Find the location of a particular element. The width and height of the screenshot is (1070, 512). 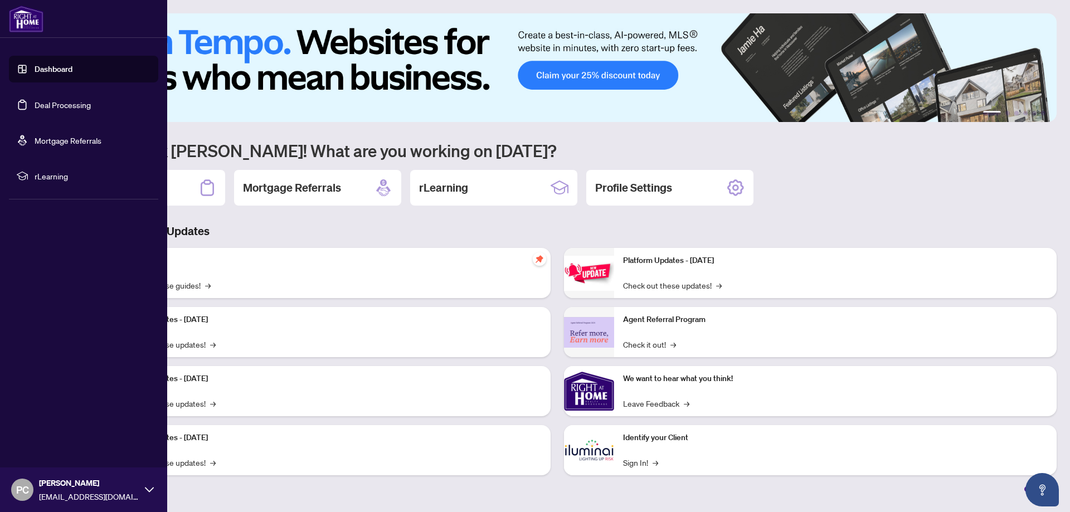

h2: rLearning is located at coordinates (444, 188).